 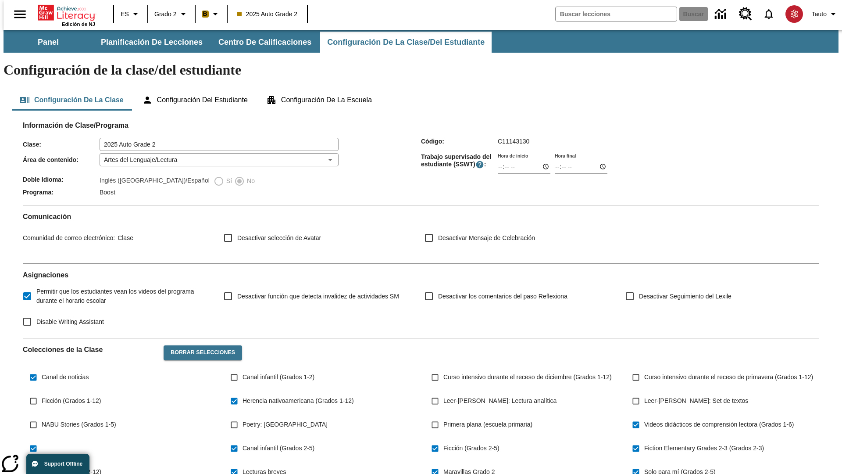 What do you see at coordinates (421, 125) in the screenshot?
I see `h2: Información de Clase/Programa` at bounding box center [421, 125].